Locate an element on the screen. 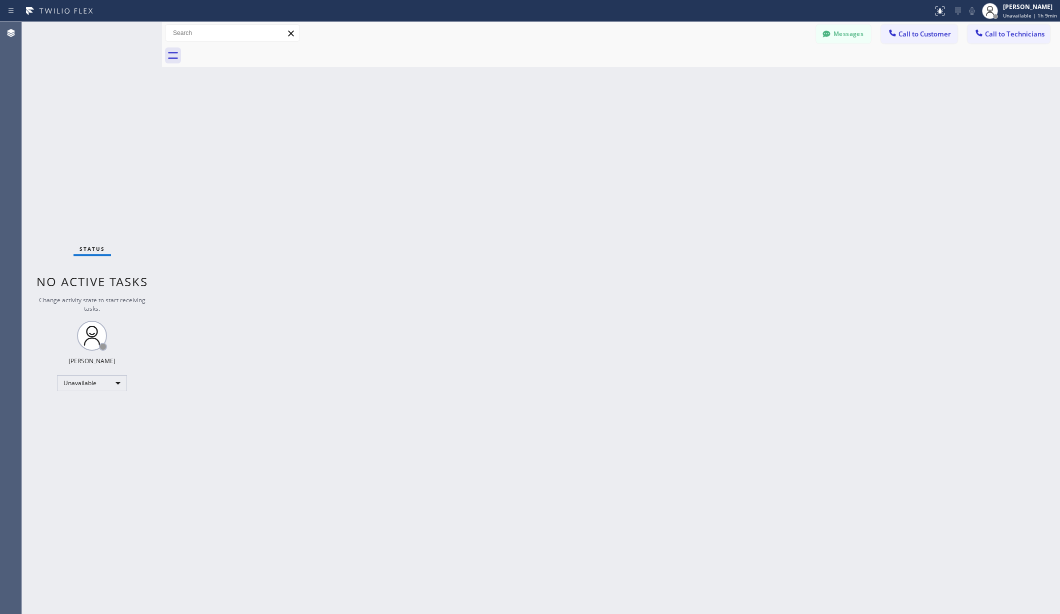 The image size is (1060, 614). span: No active tasks is located at coordinates (92, 281).